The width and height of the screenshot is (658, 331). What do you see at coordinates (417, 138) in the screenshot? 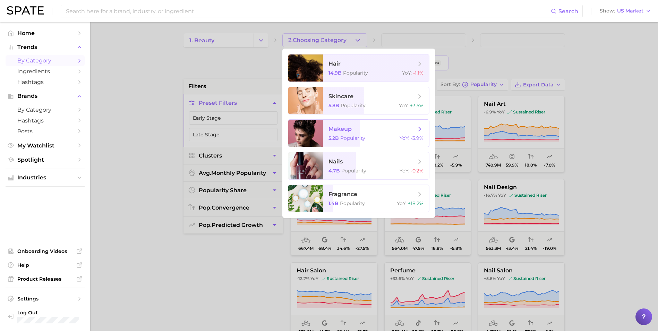
I see `span: -3.9%` at bounding box center [417, 138].